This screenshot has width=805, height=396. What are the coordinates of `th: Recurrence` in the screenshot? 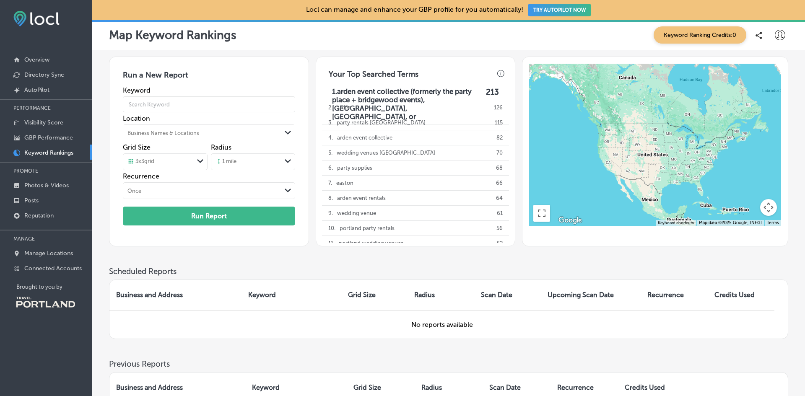 It's located at (675, 295).